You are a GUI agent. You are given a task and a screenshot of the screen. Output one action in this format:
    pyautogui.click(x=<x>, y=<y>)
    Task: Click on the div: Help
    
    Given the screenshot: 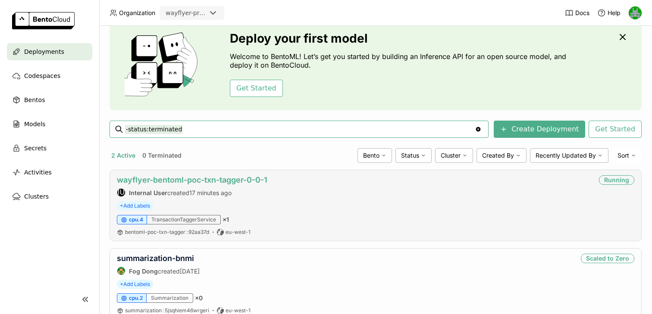 What is the action you would take?
    pyautogui.click(x=609, y=13)
    